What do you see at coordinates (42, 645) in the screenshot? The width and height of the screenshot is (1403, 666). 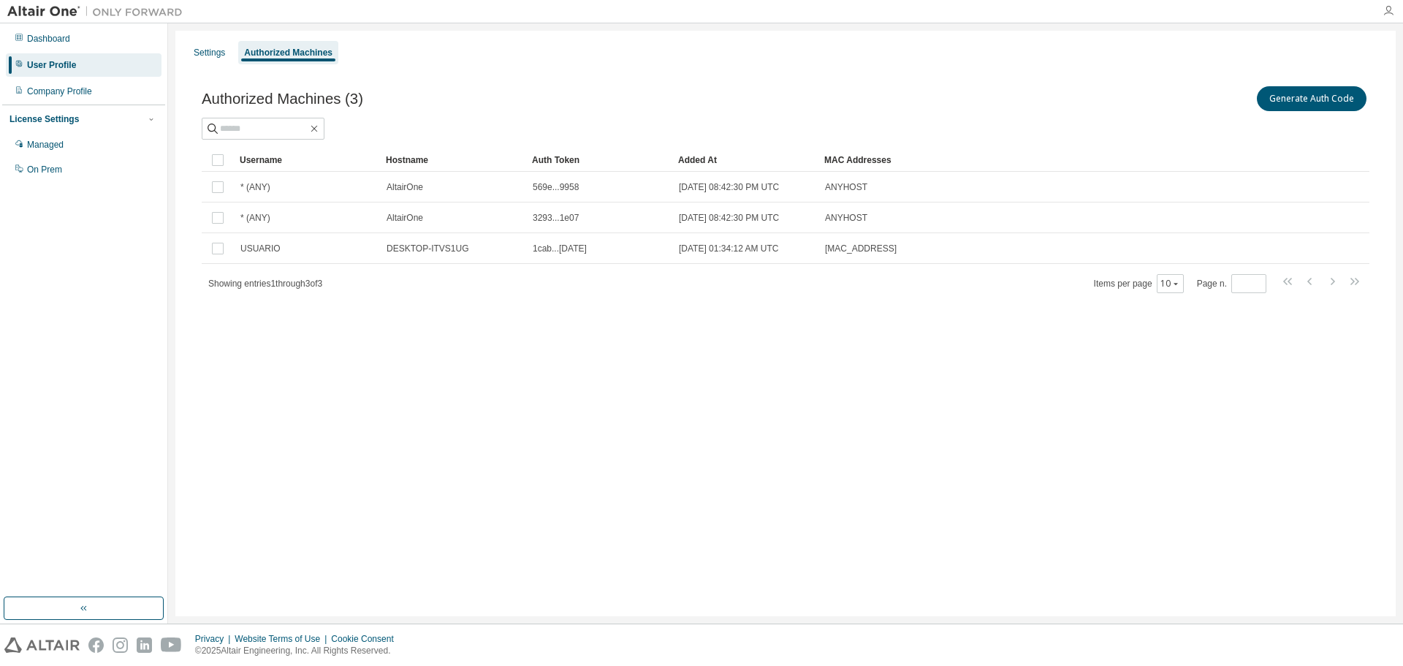 I see `img: altair_logo.svg` at bounding box center [42, 645].